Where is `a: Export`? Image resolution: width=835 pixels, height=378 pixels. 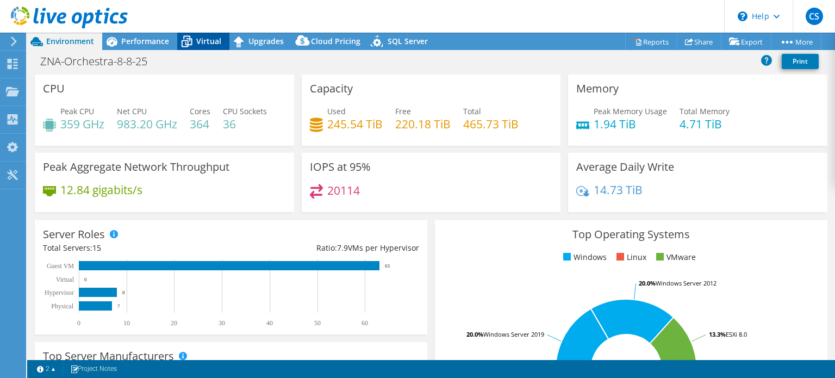
a: Export is located at coordinates (745, 41).